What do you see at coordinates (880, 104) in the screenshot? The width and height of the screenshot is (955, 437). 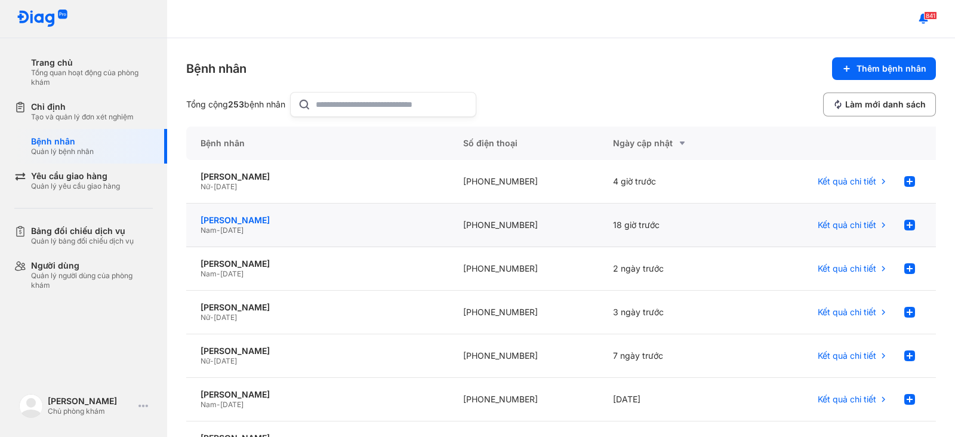 I see `button: Làm mới danh sách` at bounding box center [880, 104].